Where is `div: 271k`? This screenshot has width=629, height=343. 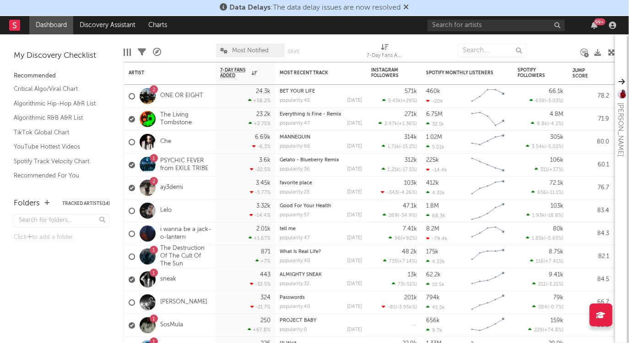
div: 271k is located at coordinates (411, 114).